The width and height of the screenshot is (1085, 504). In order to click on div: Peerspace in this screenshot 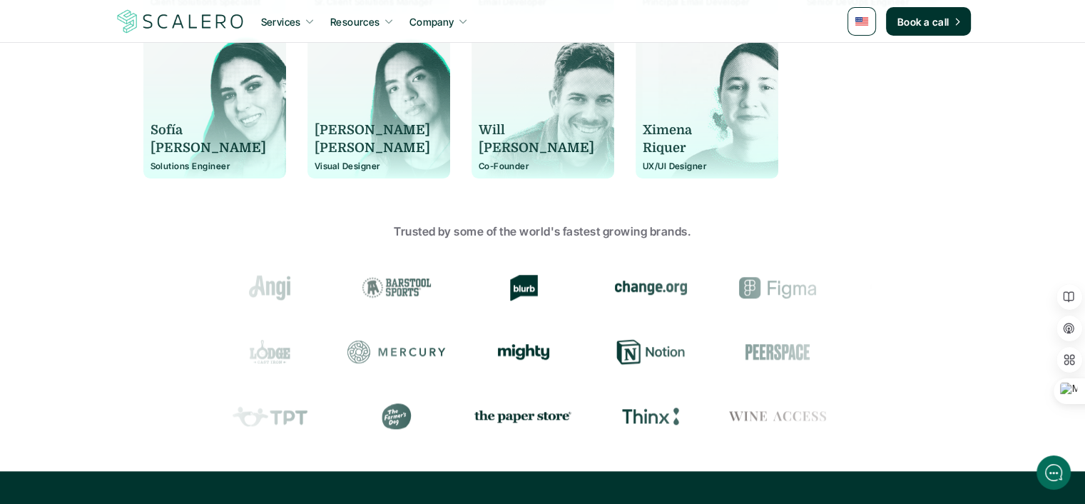, I will do `click(778, 352)`.